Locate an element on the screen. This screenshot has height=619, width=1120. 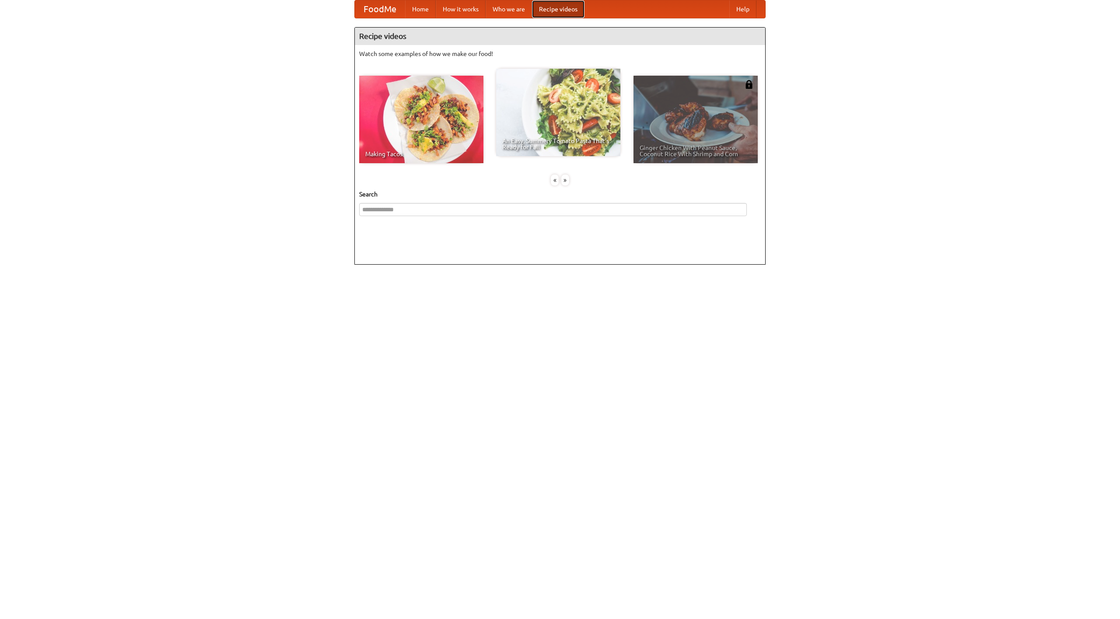
p: Watch some examples of how we make our food! is located at coordinates (560, 54).